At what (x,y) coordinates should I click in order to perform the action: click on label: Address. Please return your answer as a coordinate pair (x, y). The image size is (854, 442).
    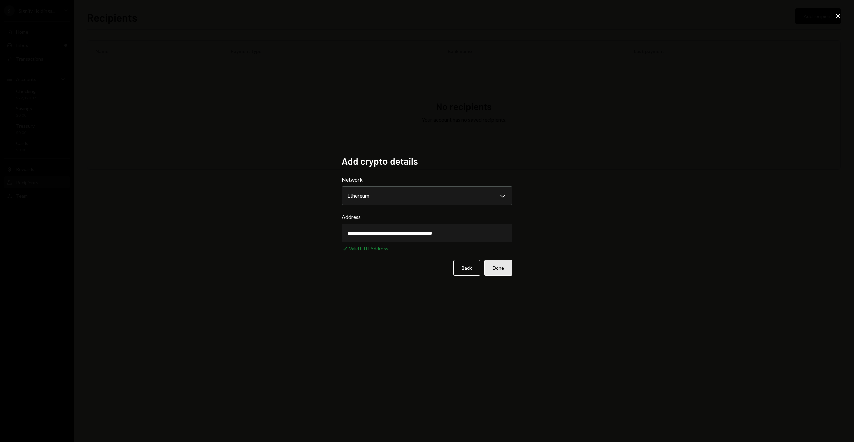
    Looking at the image, I should click on (427, 217).